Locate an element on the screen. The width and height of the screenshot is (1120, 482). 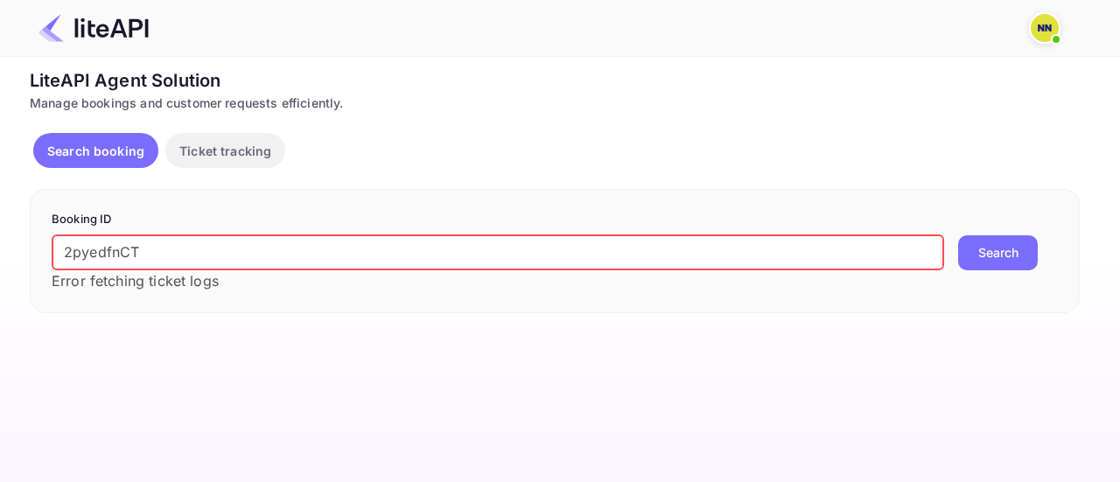
p: Ticket tracking is located at coordinates (225, 151).